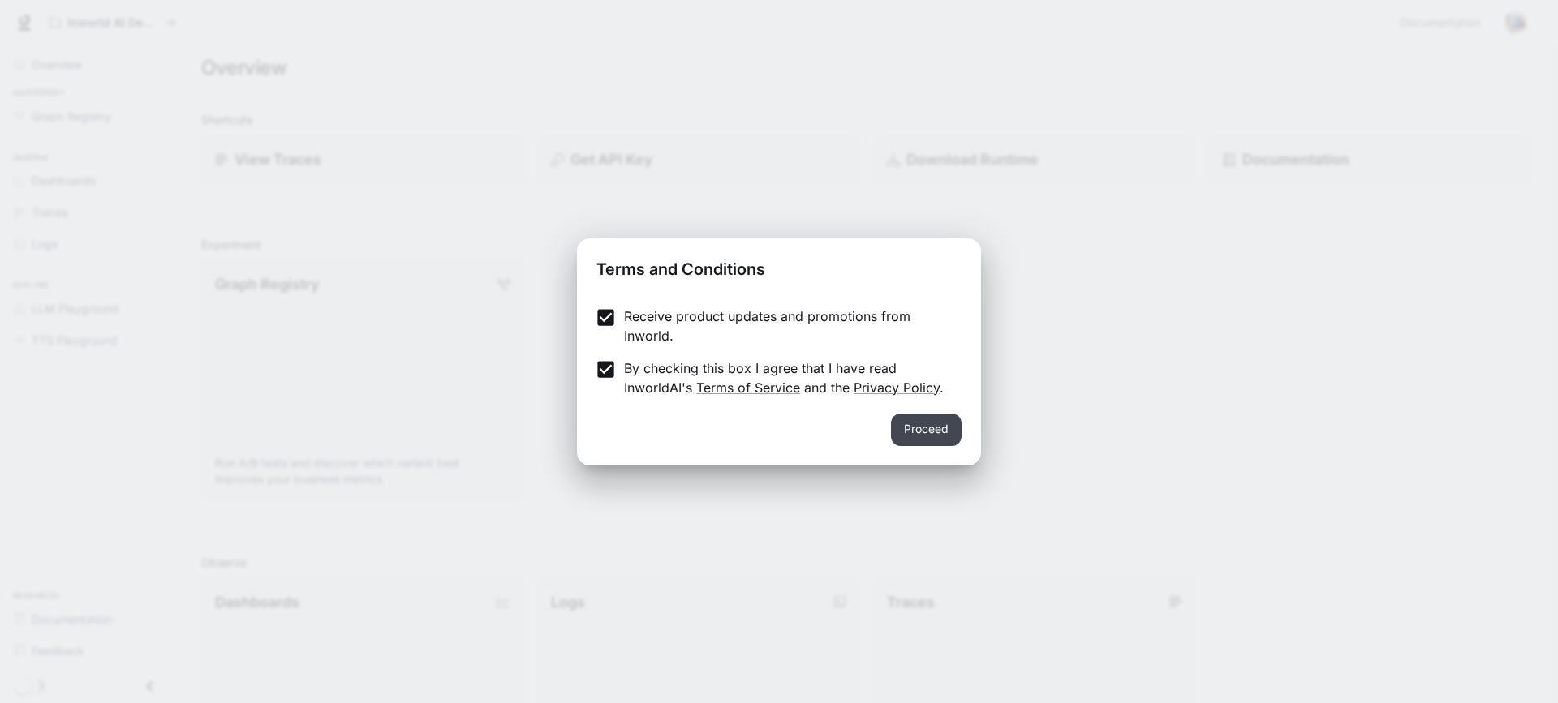  What do you see at coordinates (786, 326) in the screenshot?
I see `p: Receive product updates and promotions from Inworld.` at bounding box center [786, 326].